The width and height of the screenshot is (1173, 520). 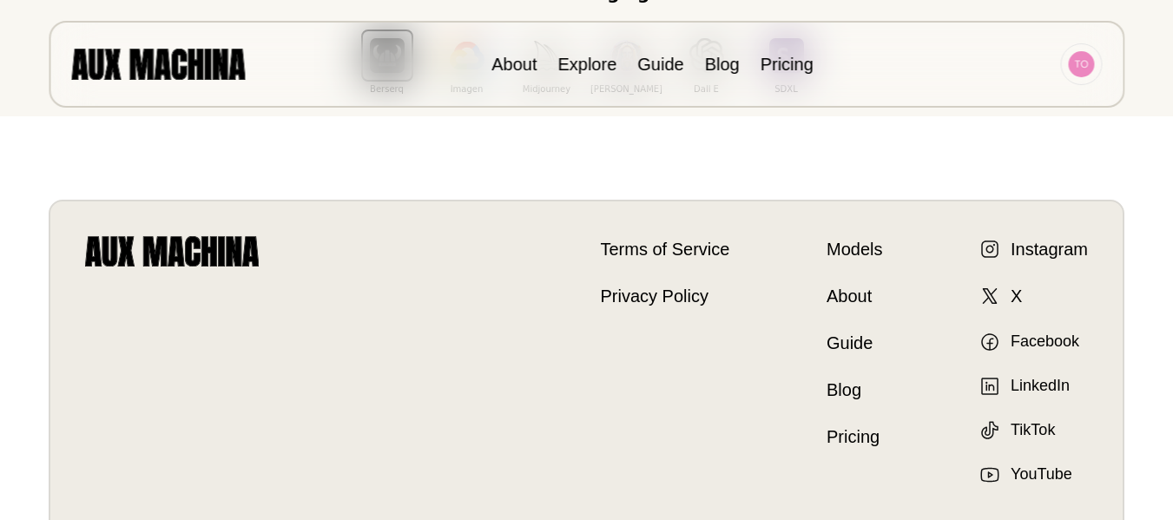 I want to click on a: TikTok, so click(x=1016, y=430).